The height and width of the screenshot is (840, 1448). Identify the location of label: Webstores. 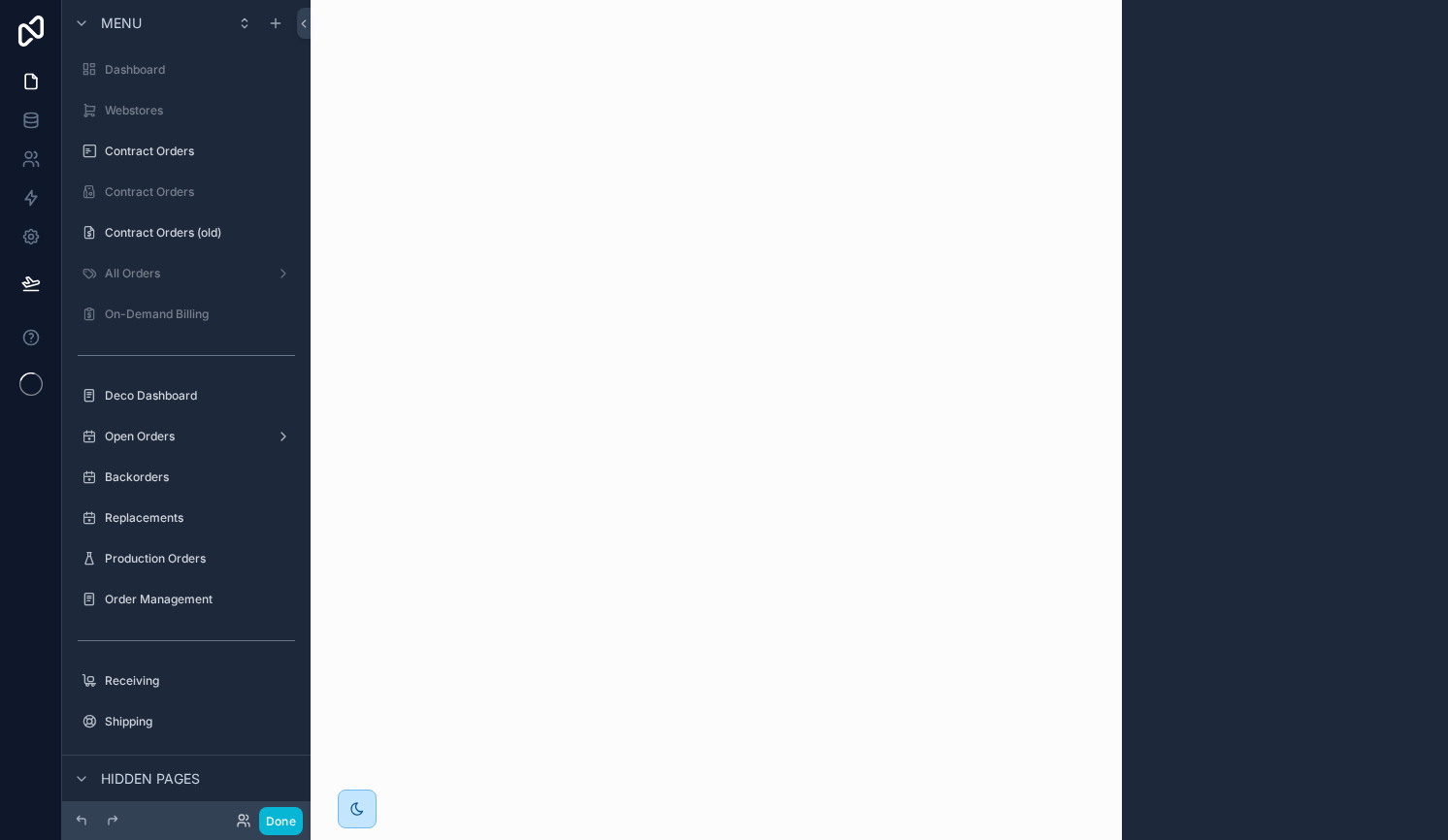
(200, 110).